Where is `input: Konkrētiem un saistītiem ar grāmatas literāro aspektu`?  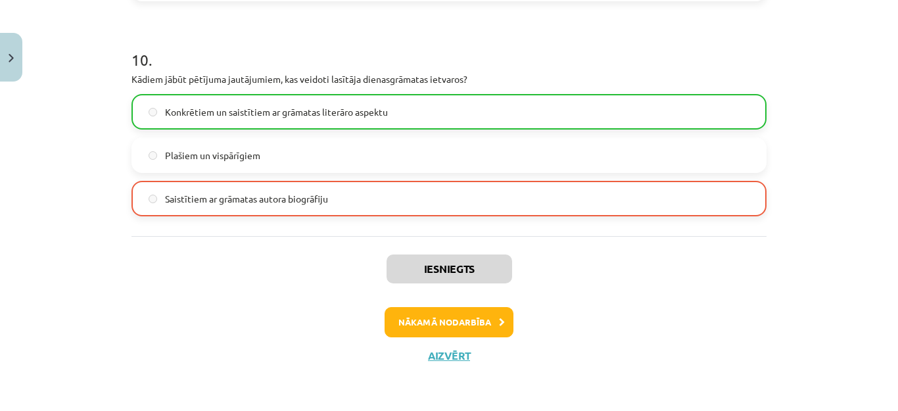 input: Konkrētiem un saistītiem ar grāmatas literāro aspektu is located at coordinates (153, 112).